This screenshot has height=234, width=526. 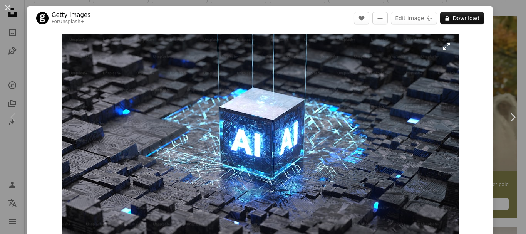 What do you see at coordinates (72, 22) in the screenshot?
I see `a: Unsplash+` at bounding box center [72, 22].